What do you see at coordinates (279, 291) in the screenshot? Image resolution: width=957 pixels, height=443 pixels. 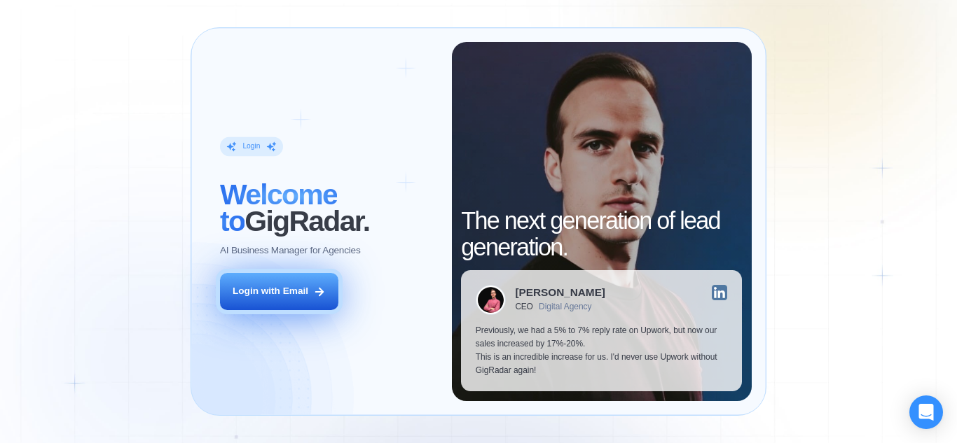 I see `button: Login with Email` at bounding box center [279, 291].